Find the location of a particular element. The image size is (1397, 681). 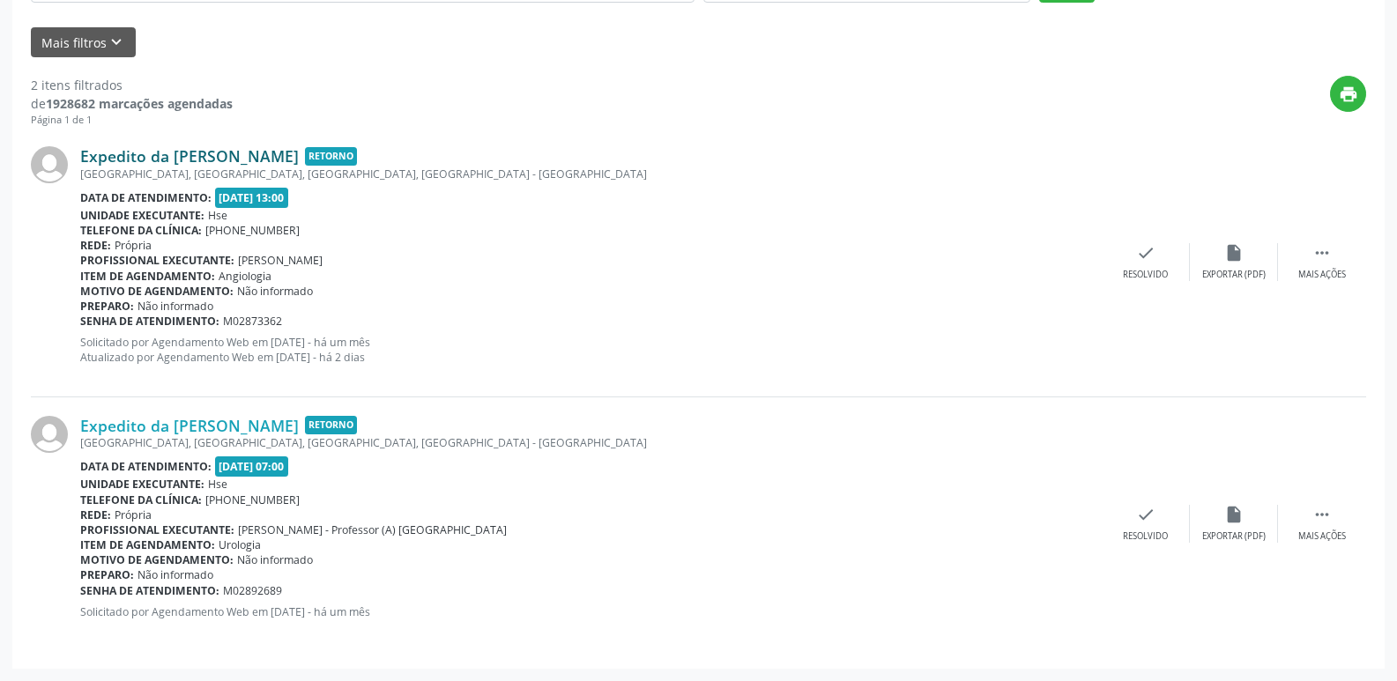

strong: 1928682 marcações agendadas is located at coordinates (139, 103).